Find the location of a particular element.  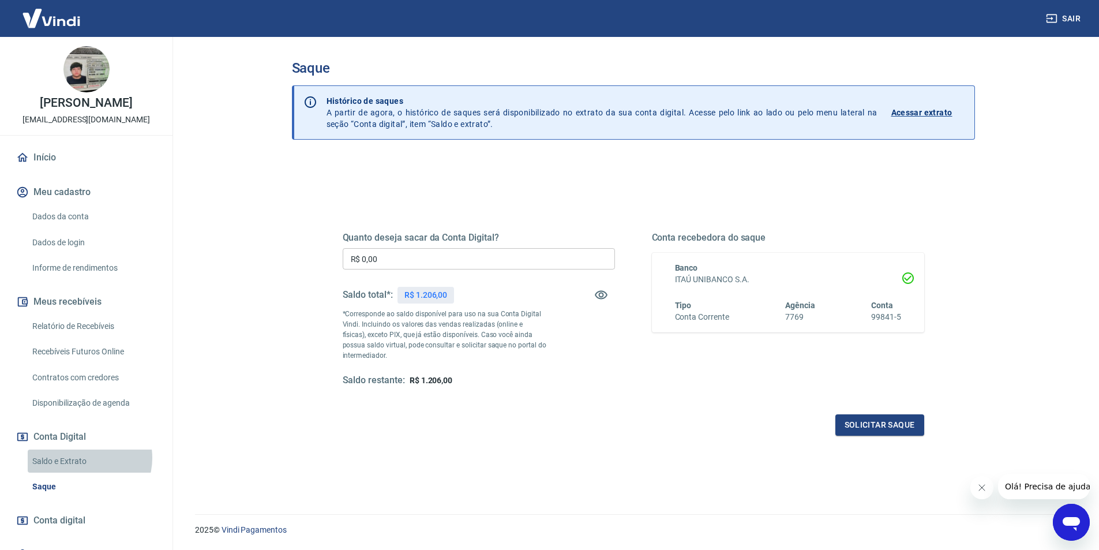

h5: Conta recebedora do saque is located at coordinates (788, 238).